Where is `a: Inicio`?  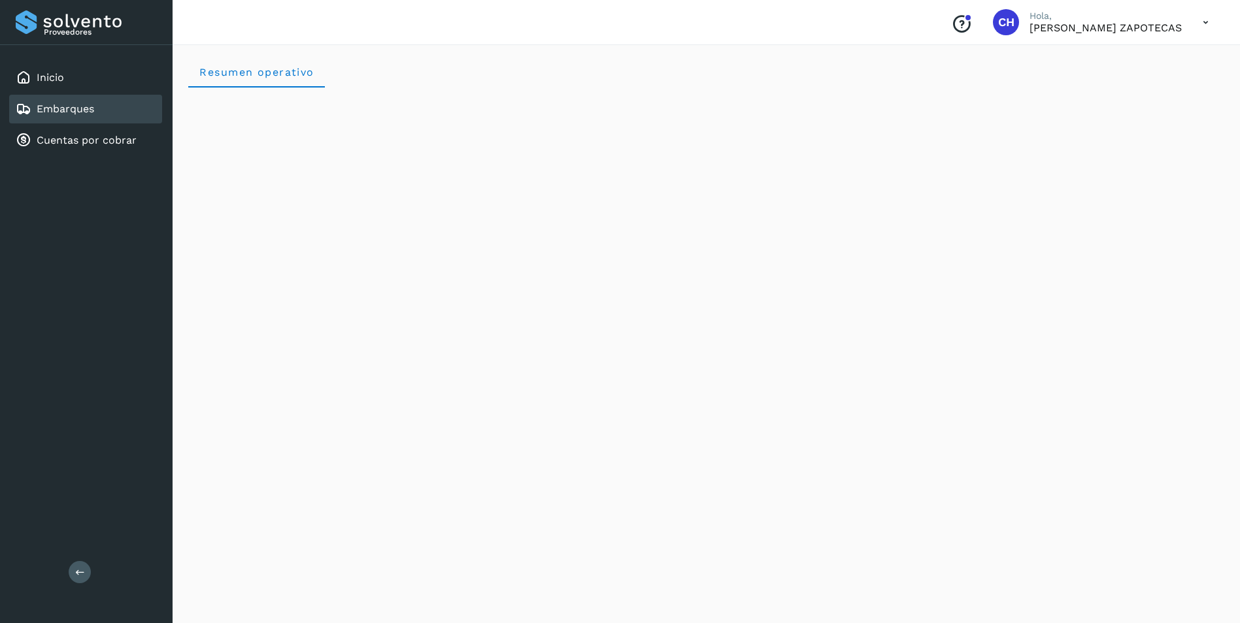
a: Inicio is located at coordinates (50, 77).